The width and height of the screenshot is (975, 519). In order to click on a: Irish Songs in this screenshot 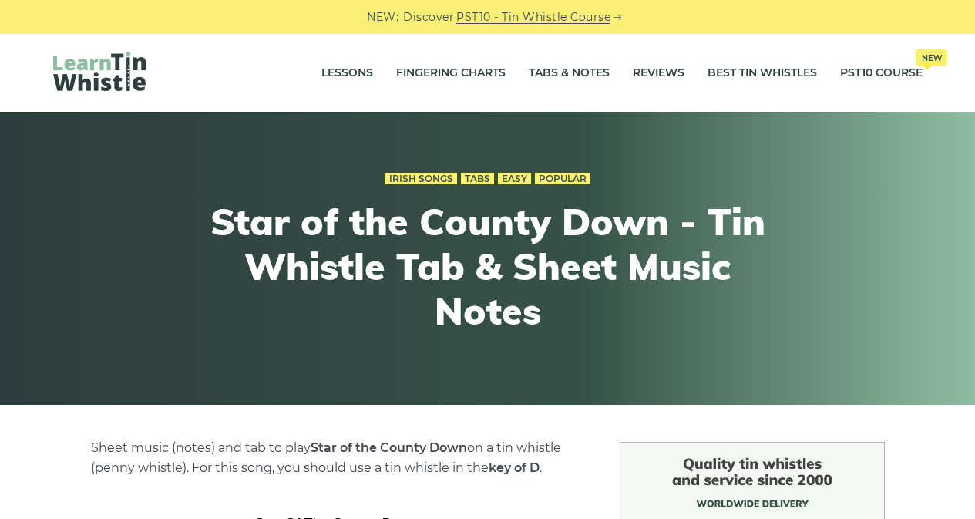, I will do `click(421, 179)`.